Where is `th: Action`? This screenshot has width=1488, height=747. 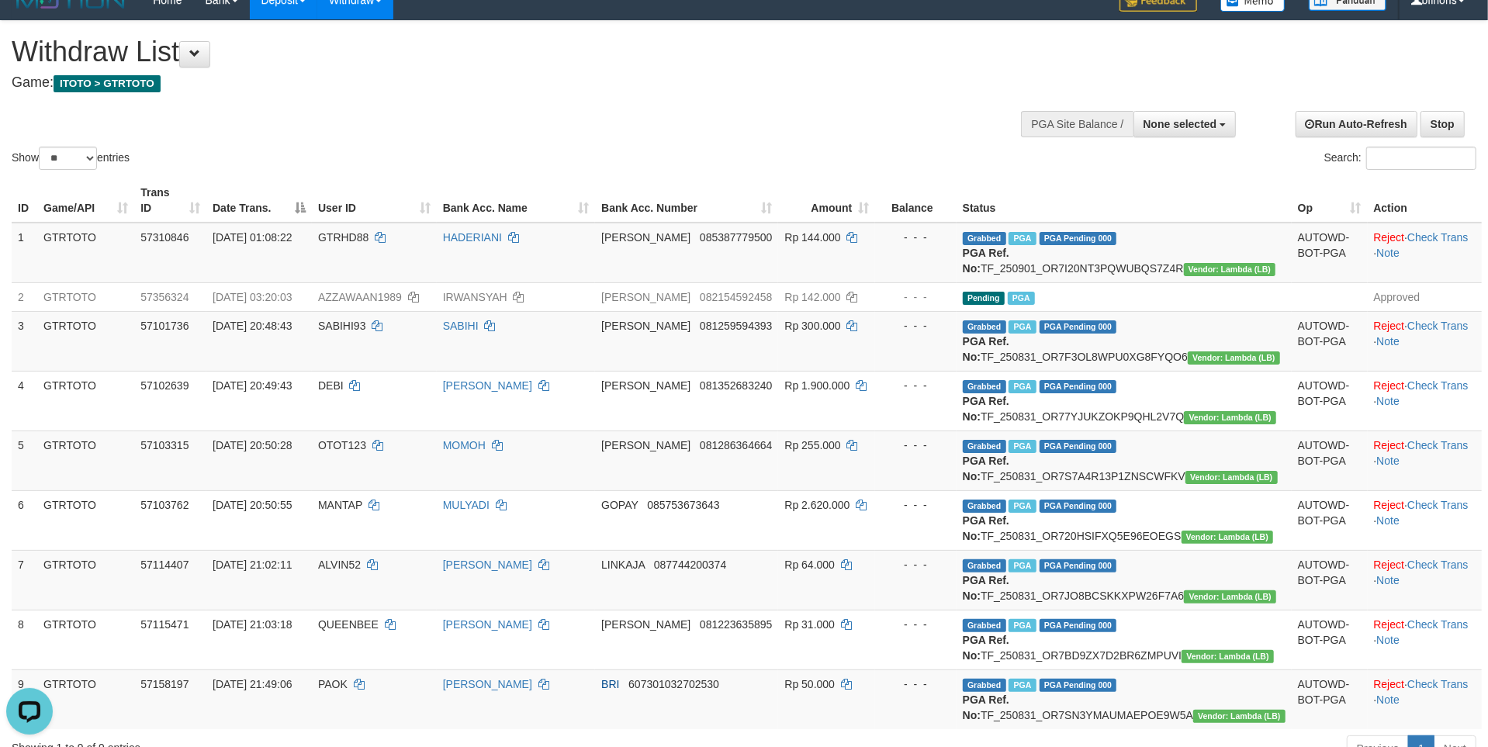 th: Action is located at coordinates (1424, 200).